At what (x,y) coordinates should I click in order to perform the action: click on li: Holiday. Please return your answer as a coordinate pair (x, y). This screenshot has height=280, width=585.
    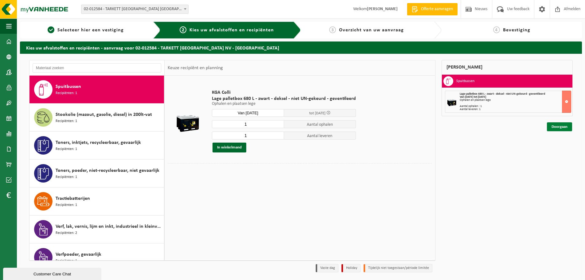
    Looking at the image, I should click on (351, 268).